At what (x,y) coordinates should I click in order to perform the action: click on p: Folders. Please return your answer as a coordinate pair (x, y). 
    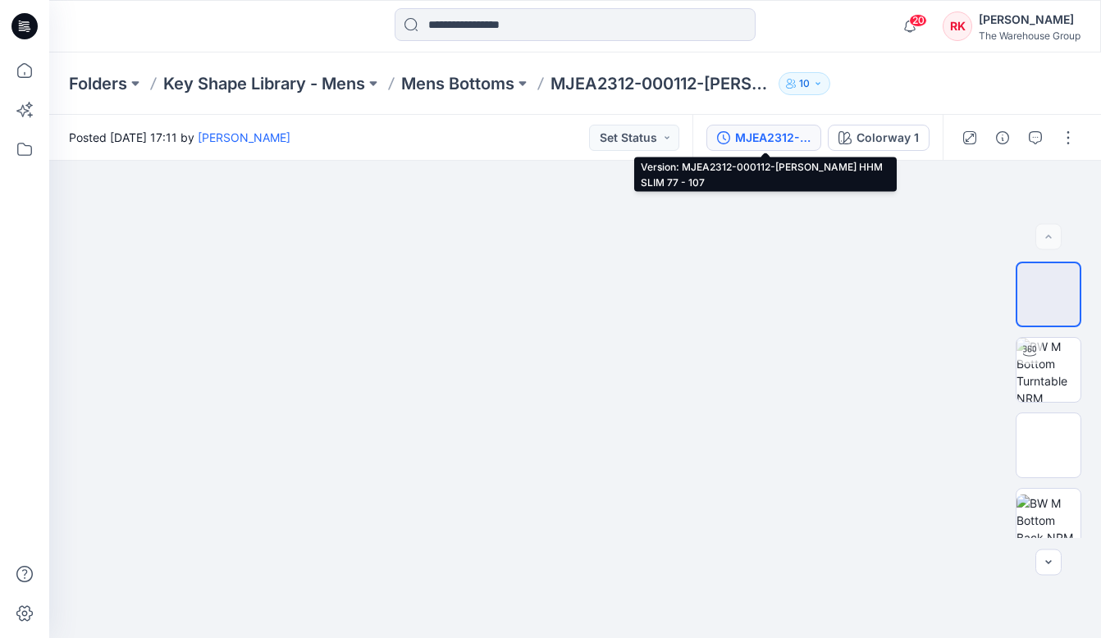
    Looking at the image, I should click on (98, 84).